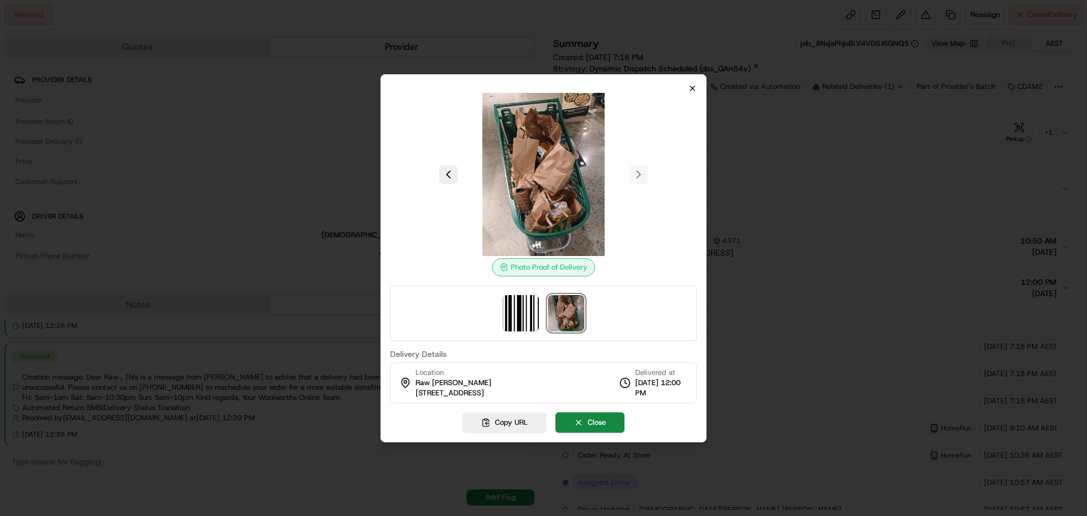 The width and height of the screenshot is (1087, 516). Describe the element at coordinates (661, 372) in the screenshot. I see `span: Delivered at` at that location.